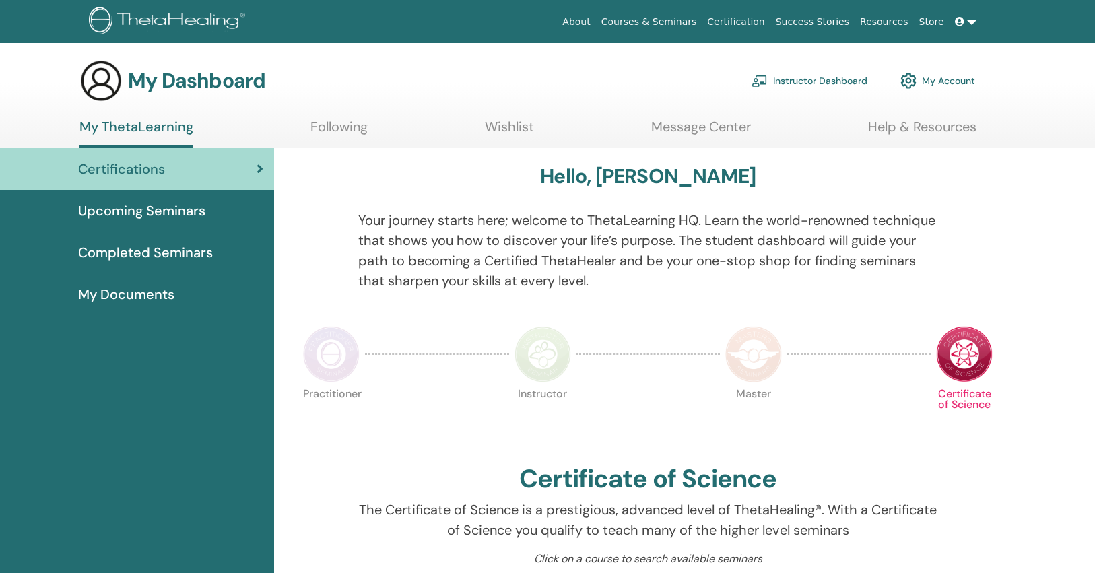 The height and width of the screenshot is (573, 1095). What do you see at coordinates (136, 133) in the screenshot?
I see `a: My ThetaLearning` at bounding box center [136, 133].